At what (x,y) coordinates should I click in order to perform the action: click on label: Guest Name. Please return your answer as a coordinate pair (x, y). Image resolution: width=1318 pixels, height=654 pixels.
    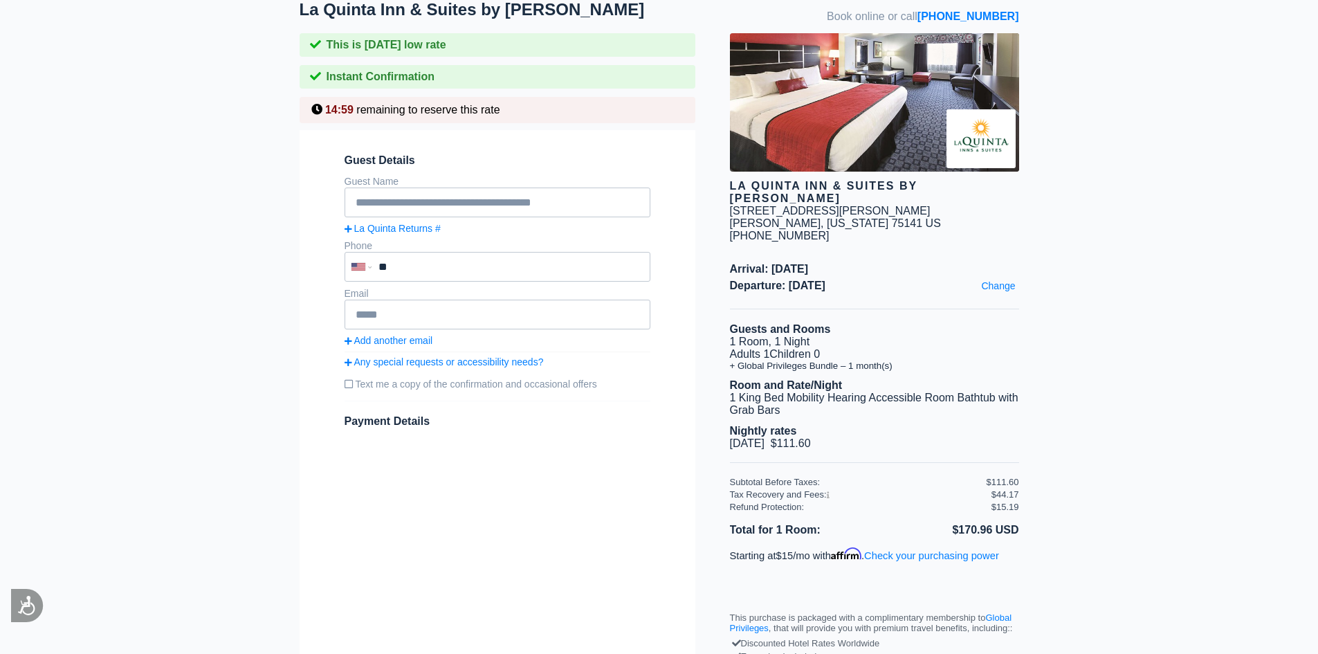
    Looking at the image, I should click on (372, 181).